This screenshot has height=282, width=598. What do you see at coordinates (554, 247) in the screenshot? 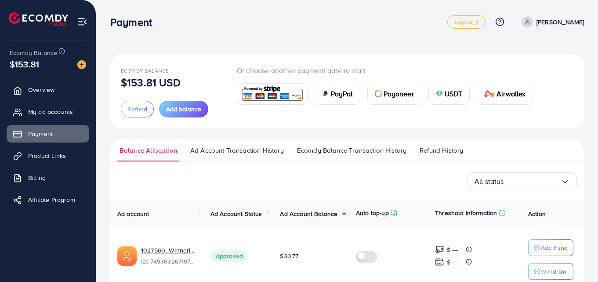
I see `p: Add Fund` at bounding box center [554, 247].